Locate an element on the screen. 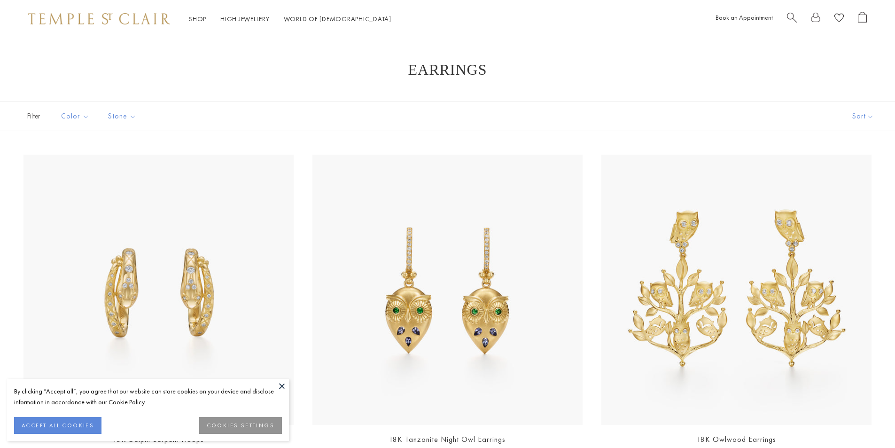 This screenshot has height=448, width=895. a: E31811-OWLWOOD18K Owlwood Earrings is located at coordinates (736, 289).